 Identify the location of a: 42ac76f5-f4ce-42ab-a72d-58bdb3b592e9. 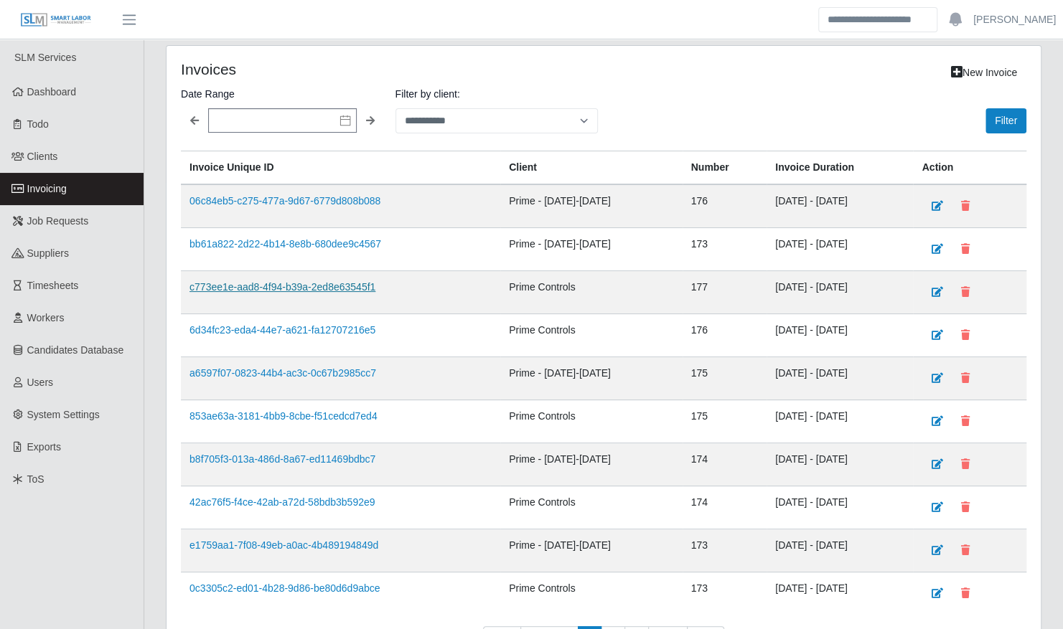
(282, 502).